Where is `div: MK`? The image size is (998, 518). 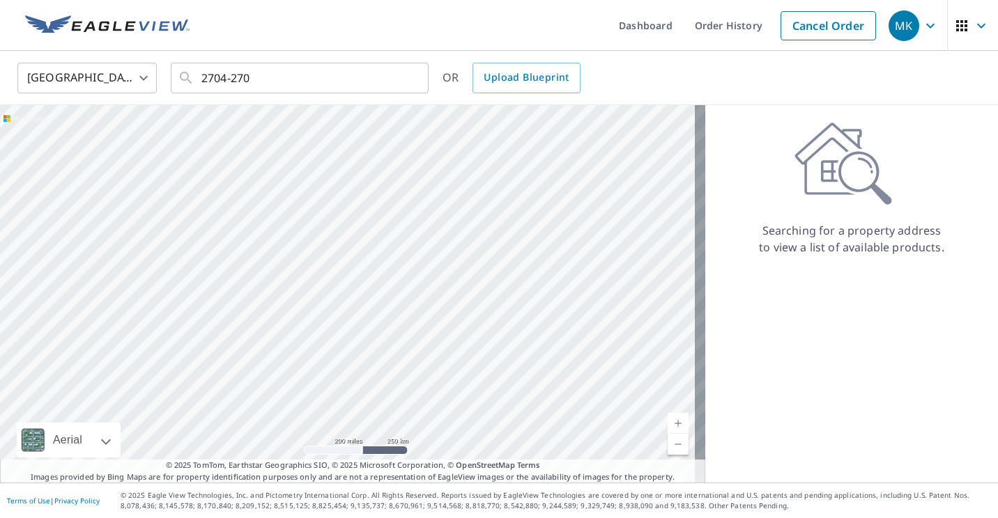
div: MK is located at coordinates (903, 26).